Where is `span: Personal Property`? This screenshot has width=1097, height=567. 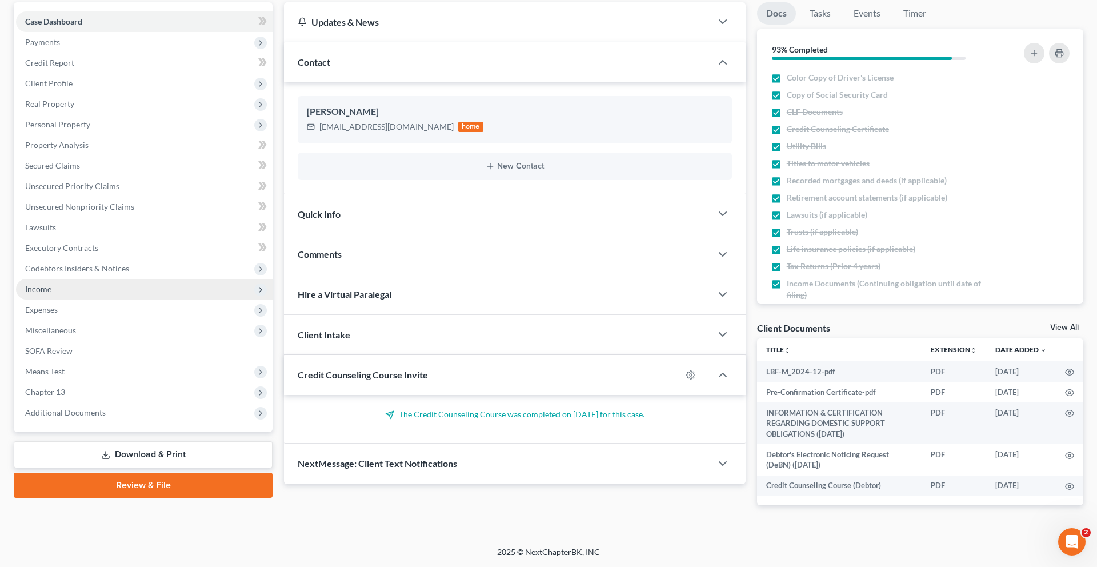 span: Personal Property is located at coordinates (58, 124).